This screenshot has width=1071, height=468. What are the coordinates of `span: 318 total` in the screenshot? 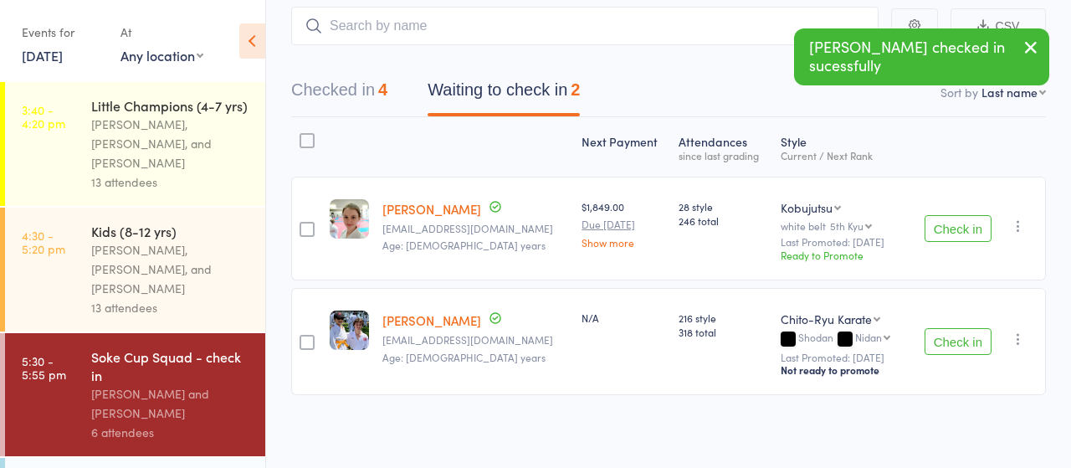 It's located at (722, 331).